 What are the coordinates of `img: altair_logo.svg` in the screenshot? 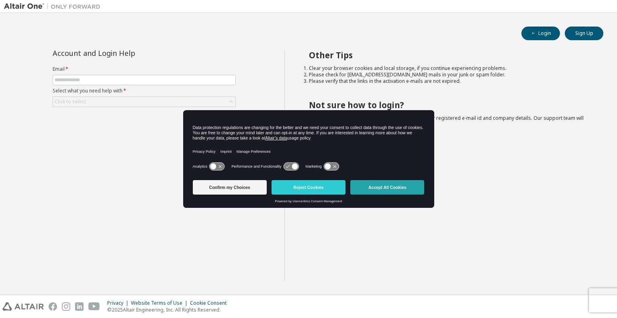 It's located at (23, 306).